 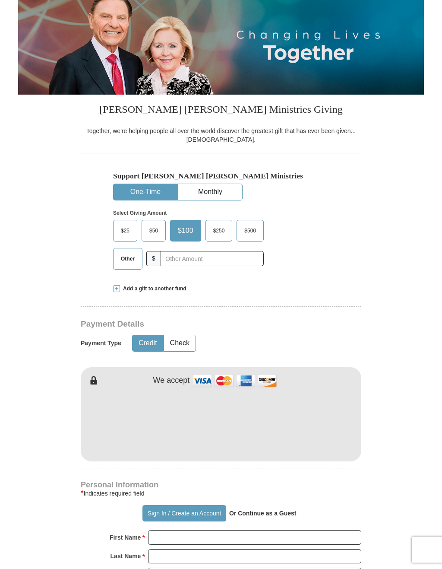 What do you see at coordinates (153, 289) in the screenshot?
I see `span: Add a gift to another fund` at bounding box center [153, 289].